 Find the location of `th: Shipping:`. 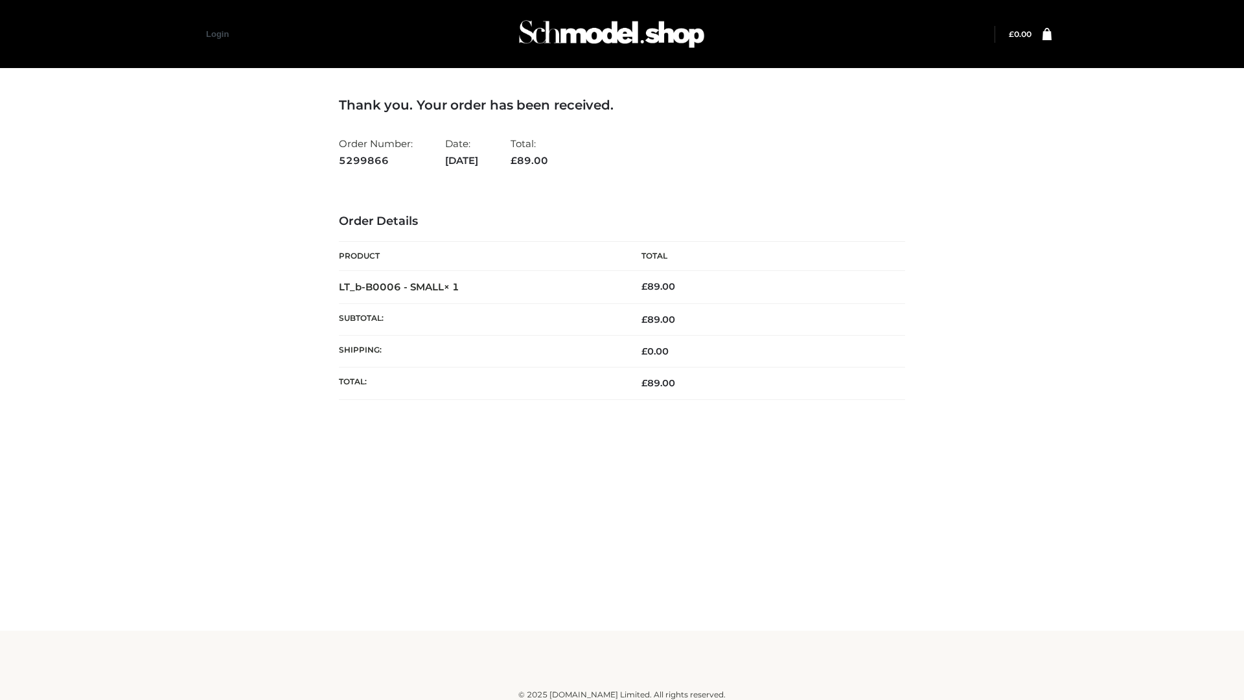

th: Shipping: is located at coordinates (480, 351).